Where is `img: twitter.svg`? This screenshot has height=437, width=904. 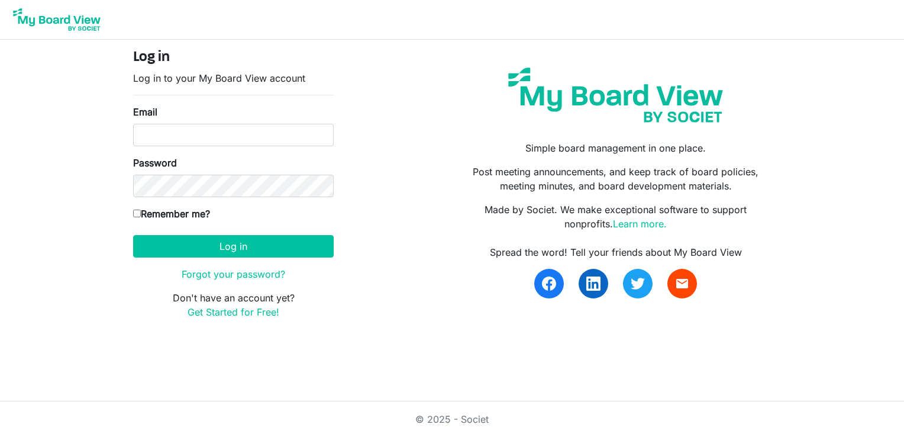 img: twitter.svg is located at coordinates (638, 283).